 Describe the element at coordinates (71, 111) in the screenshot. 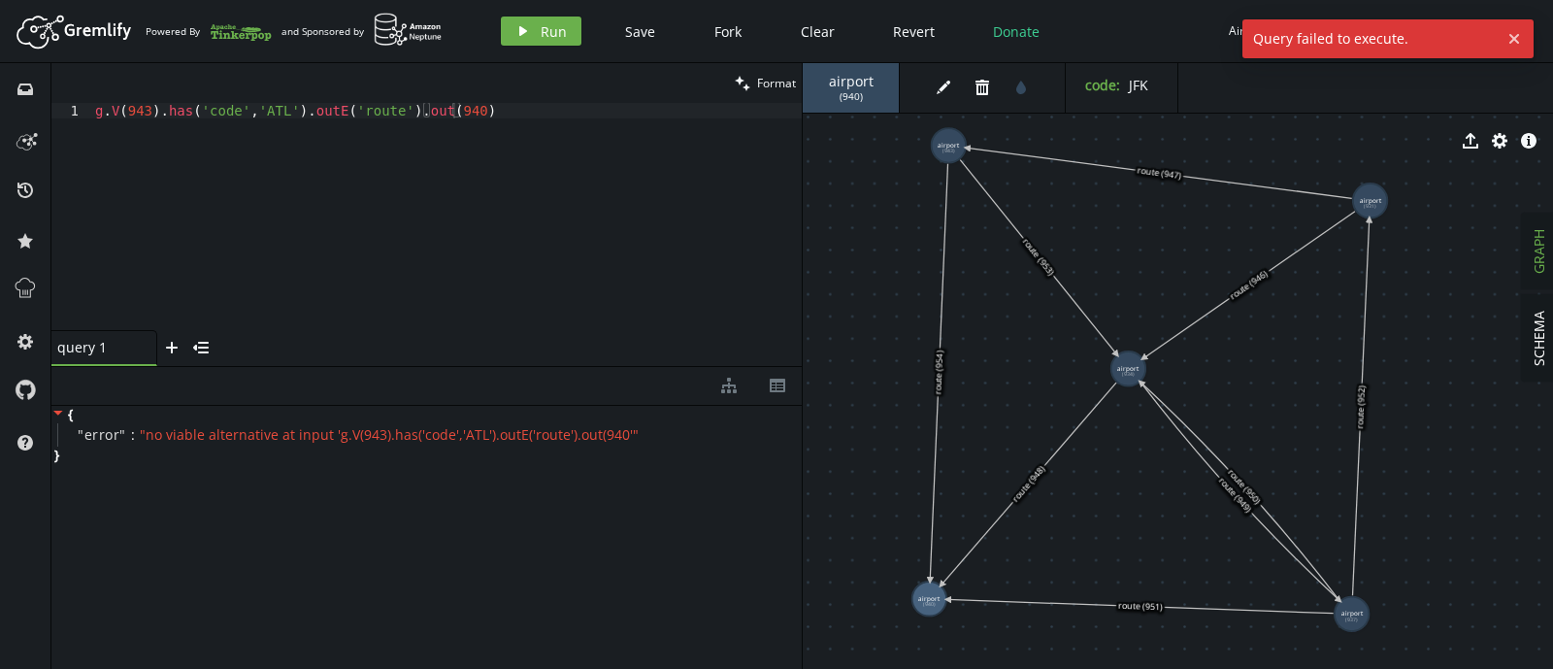

I see `div: 1` at that location.